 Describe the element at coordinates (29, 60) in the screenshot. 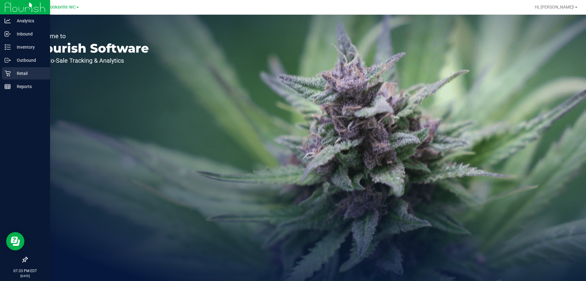

I see `p: Outbound` at that location.